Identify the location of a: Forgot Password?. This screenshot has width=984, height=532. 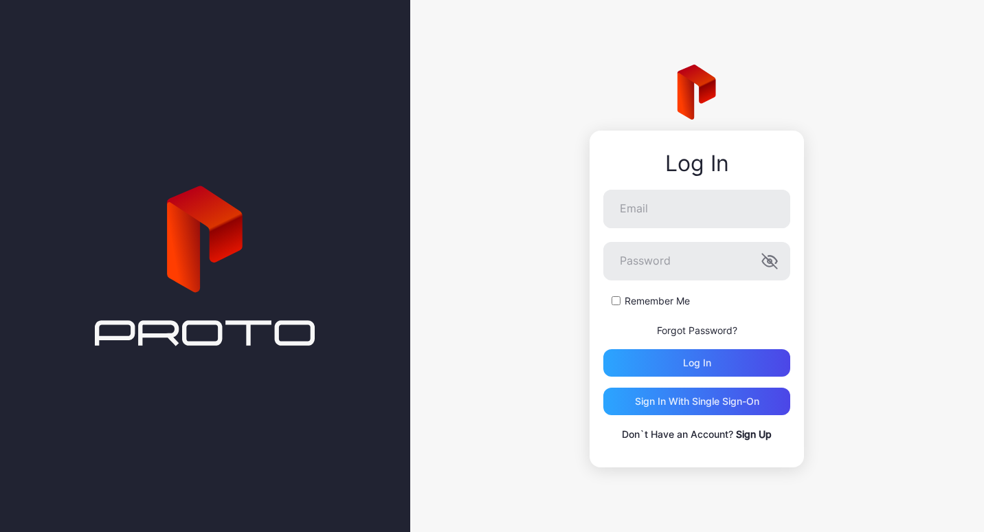
(697, 330).